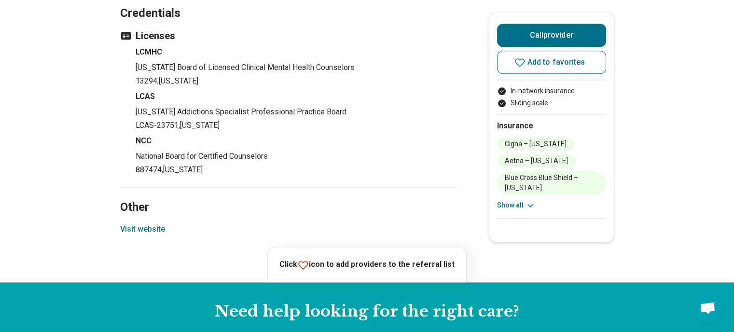  I want to click on li: In-network insurance, so click(551, 91).